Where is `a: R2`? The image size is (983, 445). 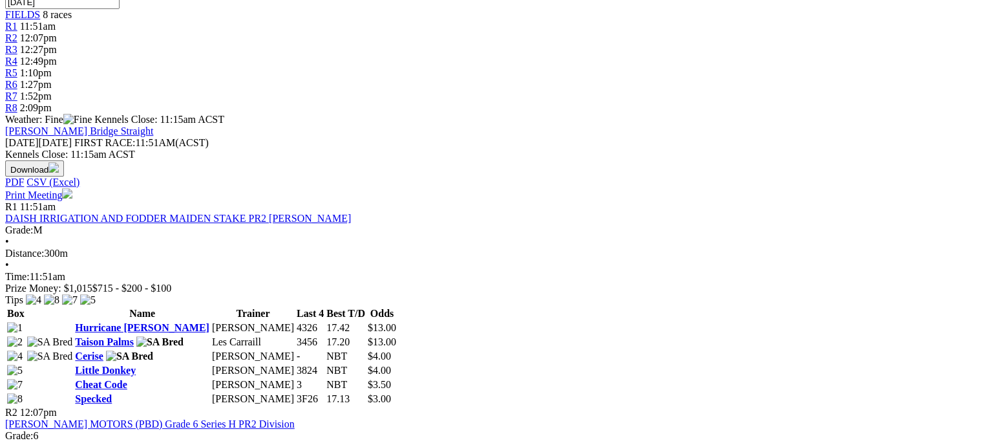
a: R2 is located at coordinates (11, 37).